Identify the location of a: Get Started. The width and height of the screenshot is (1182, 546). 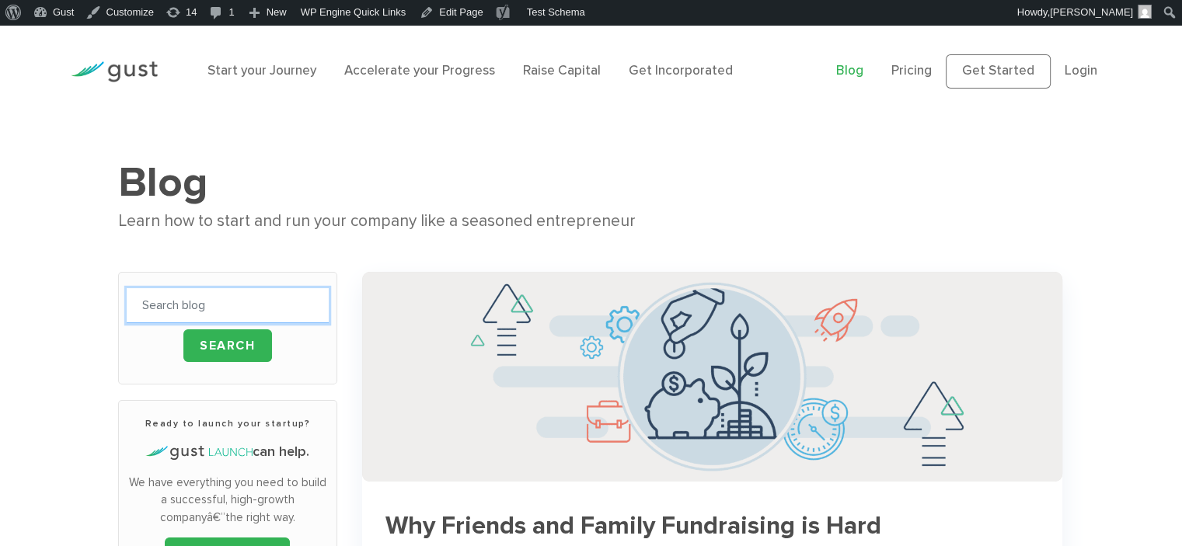
(998, 71).